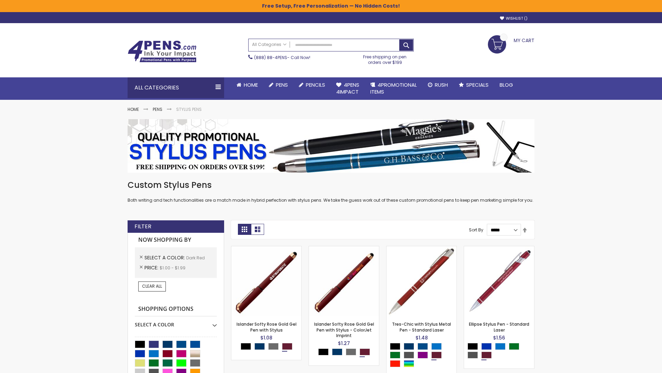  I want to click on a: Clear All, so click(152, 286).